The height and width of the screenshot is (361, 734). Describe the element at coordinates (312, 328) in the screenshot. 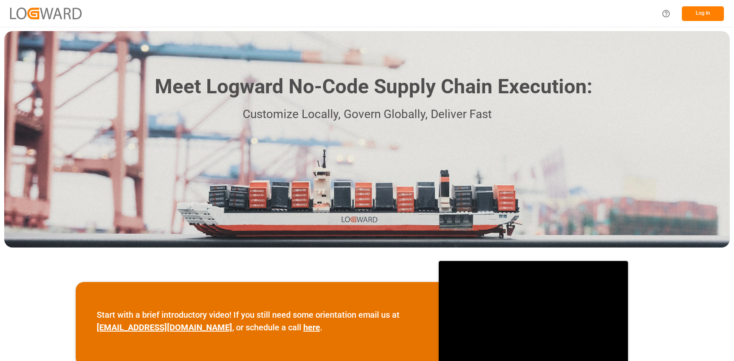

I see `a: here` at that location.